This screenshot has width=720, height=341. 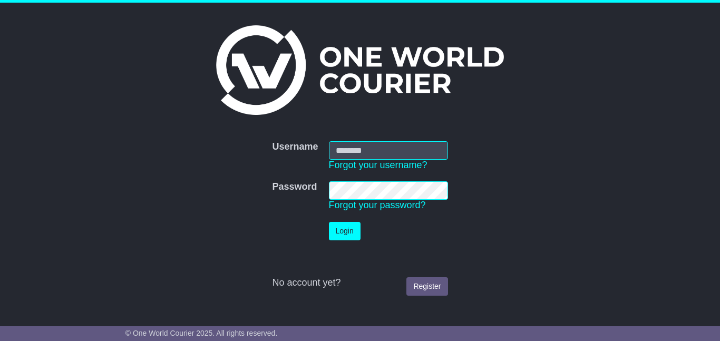 I want to click on span: © One World Courier 2025. All rights reserved., so click(x=201, y=333).